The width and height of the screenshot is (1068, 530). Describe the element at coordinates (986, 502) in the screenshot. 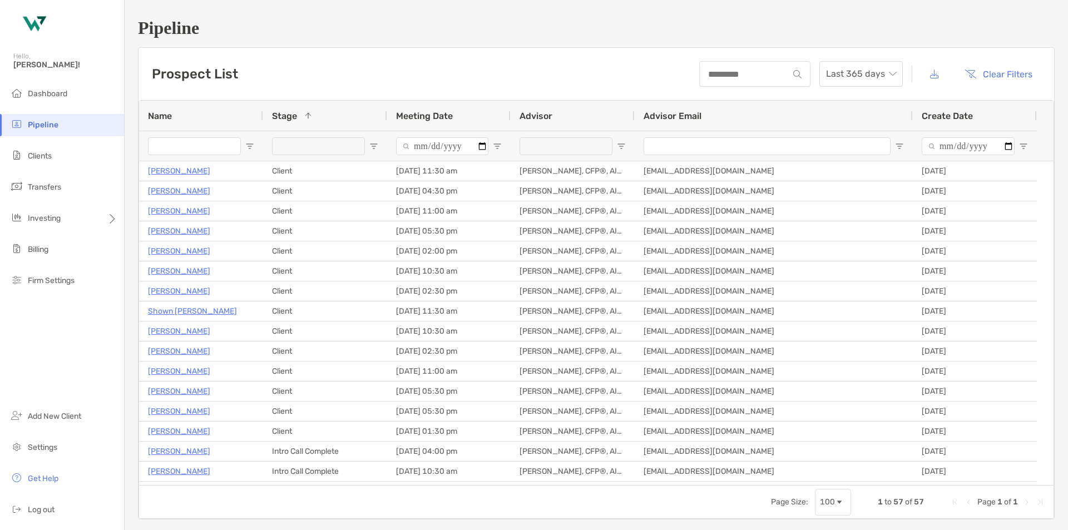

I see `span: Page` at that location.